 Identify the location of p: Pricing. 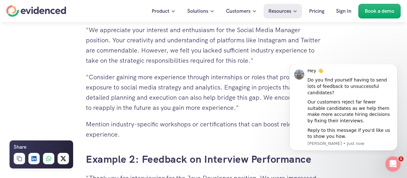
(317, 11).